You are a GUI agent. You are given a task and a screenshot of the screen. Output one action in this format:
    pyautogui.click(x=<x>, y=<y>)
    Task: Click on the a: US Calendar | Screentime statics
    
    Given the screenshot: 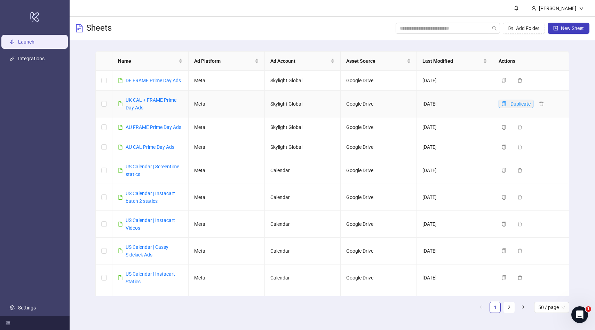 What is the action you would take?
    pyautogui.click(x=153, y=170)
    